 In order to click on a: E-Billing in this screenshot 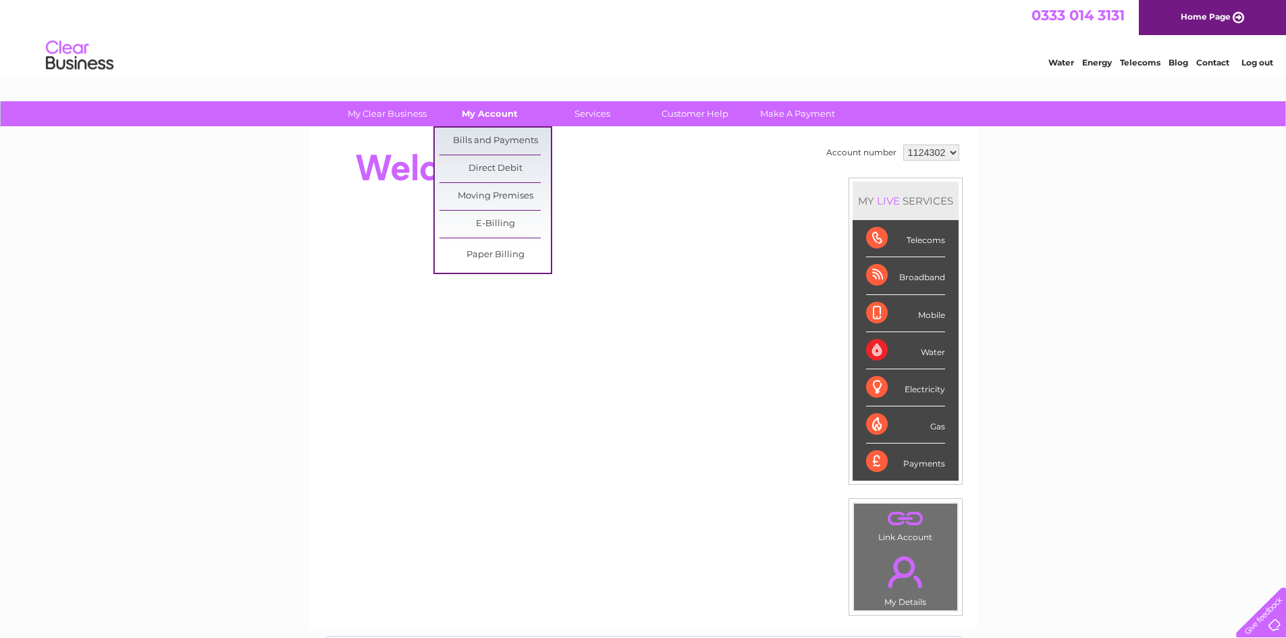, I will do `click(495, 224)`.